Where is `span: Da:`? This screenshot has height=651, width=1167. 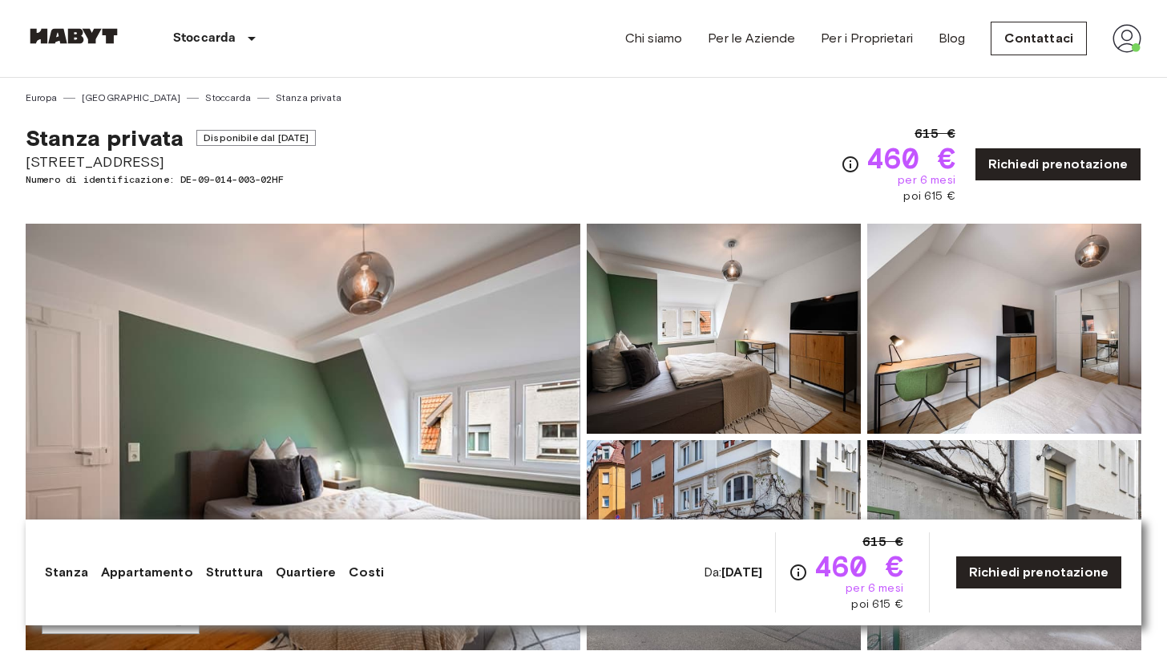
span: Da: is located at coordinates (733, 572).